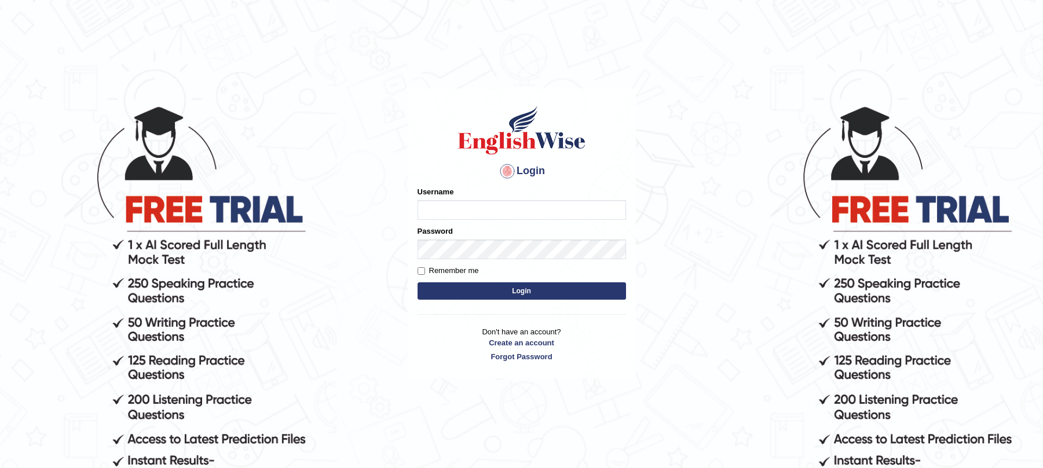 The height and width of the screenshot is (468, 1043). I want to click on p: Don't have an account?, so click(522, 345).